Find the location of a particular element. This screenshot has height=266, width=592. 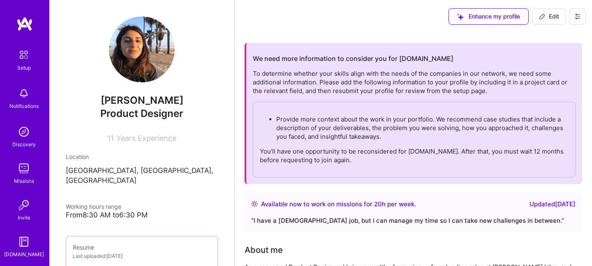

img: Invite is located at coordinates (24, 205).